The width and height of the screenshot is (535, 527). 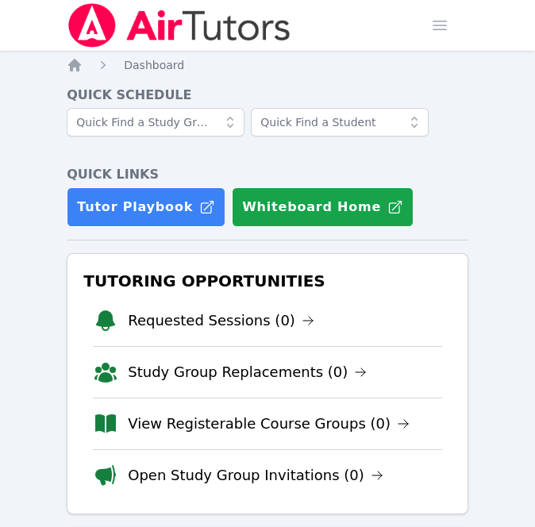 I want to click on a: Study Group Replacements (0), so click(x=247, y=372).